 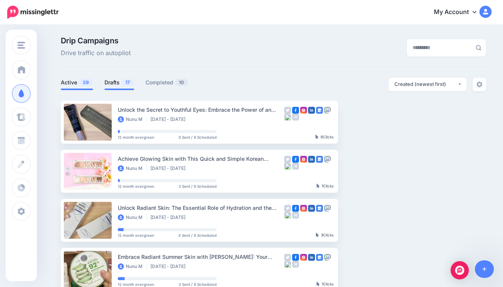 I want to click on span: 17, so click(x=128, y=82).